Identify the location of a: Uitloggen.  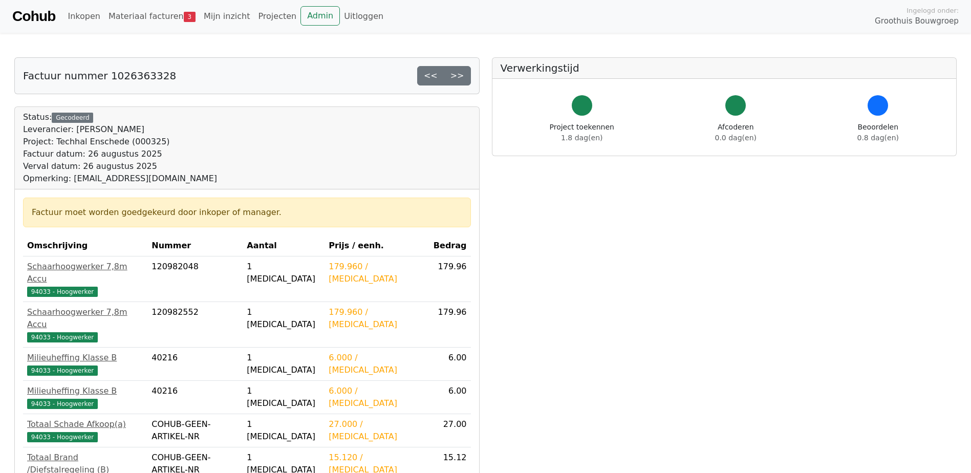
(364, 16).